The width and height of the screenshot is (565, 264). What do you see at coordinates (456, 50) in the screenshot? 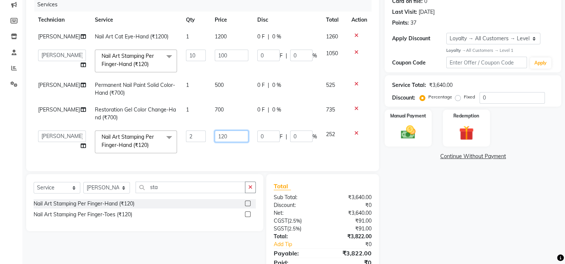
I see `strong: Loyalty →` at bounding box center [456, 50].